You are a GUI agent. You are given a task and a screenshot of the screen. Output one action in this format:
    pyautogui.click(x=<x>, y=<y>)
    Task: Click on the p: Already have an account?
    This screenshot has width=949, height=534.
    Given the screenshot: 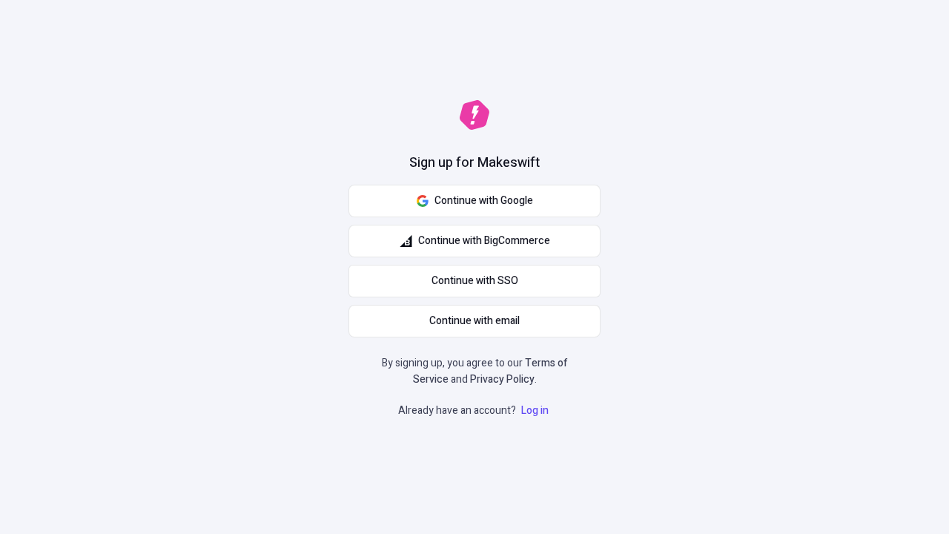 What is the action you would take?
    pyautogui.click(x=475, y=411)
    